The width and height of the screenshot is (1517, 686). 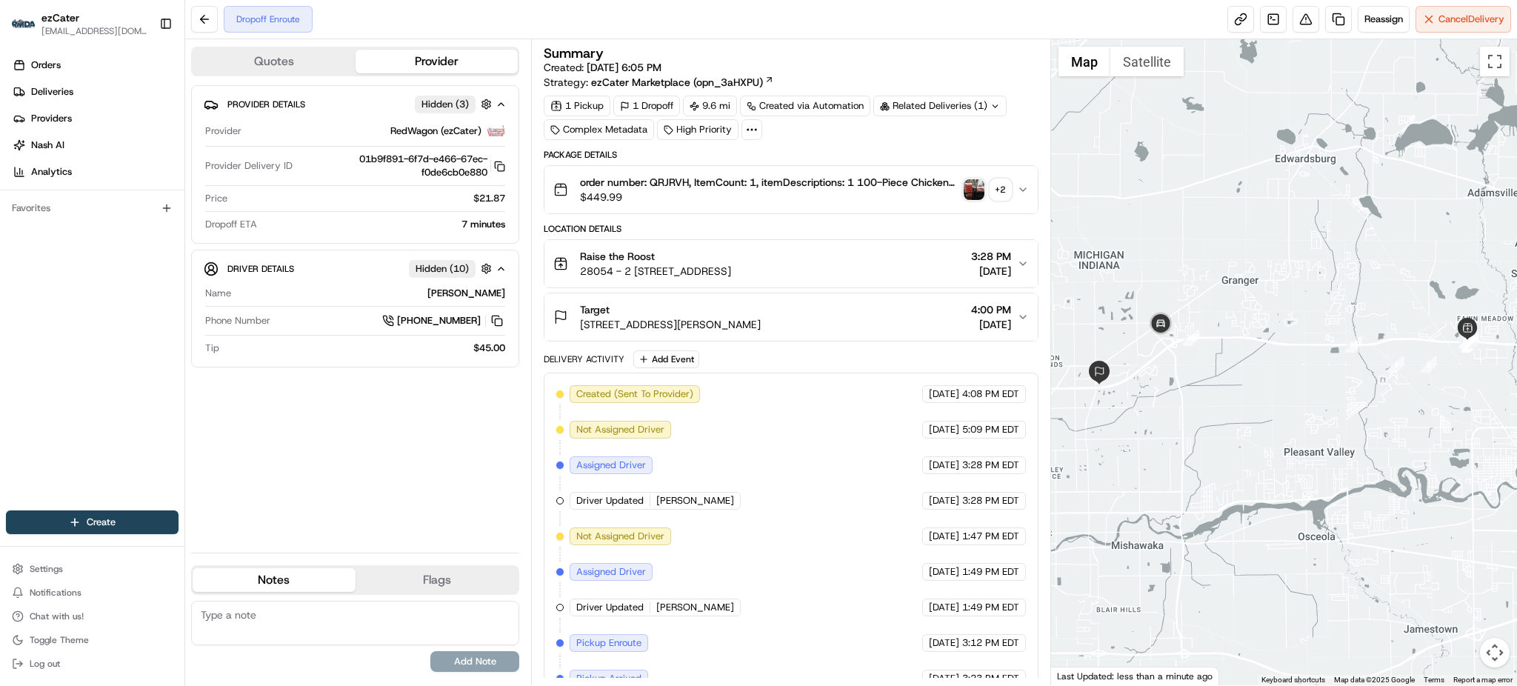 What do you see at coordinates (602, 67) in the screenshot?
I see `span: Created:` at bounding box center [602, 67].